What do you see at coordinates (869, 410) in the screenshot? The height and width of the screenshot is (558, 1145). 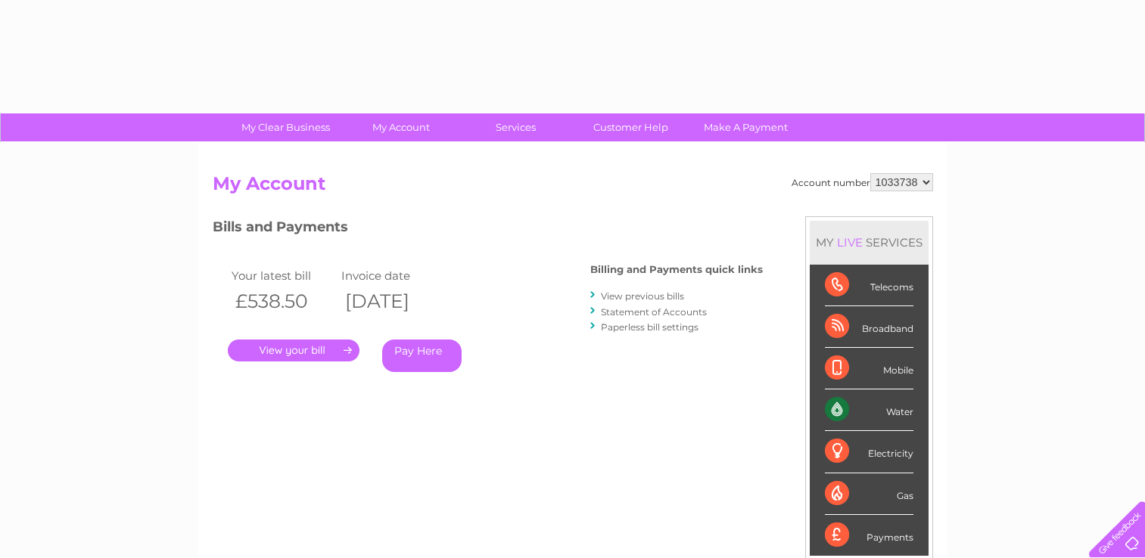 I see `div: Water` at bounding box center [869, 410].